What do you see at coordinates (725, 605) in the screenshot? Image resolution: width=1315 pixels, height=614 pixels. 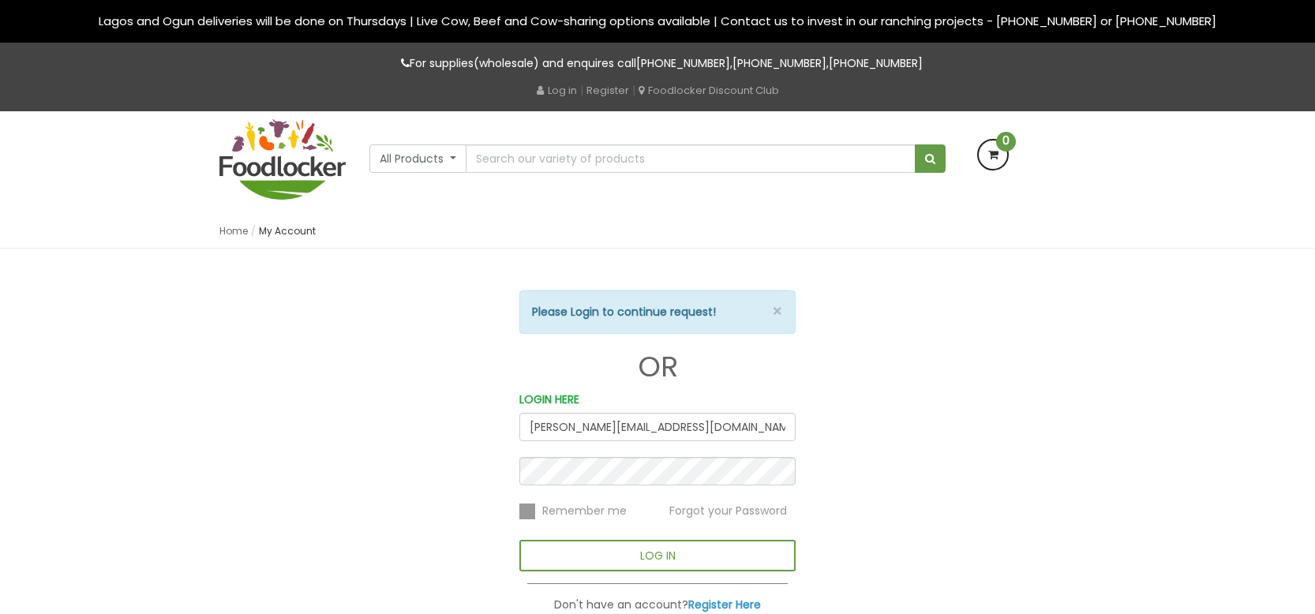 I see `a: Register Here` at bounding box center [725, 605].